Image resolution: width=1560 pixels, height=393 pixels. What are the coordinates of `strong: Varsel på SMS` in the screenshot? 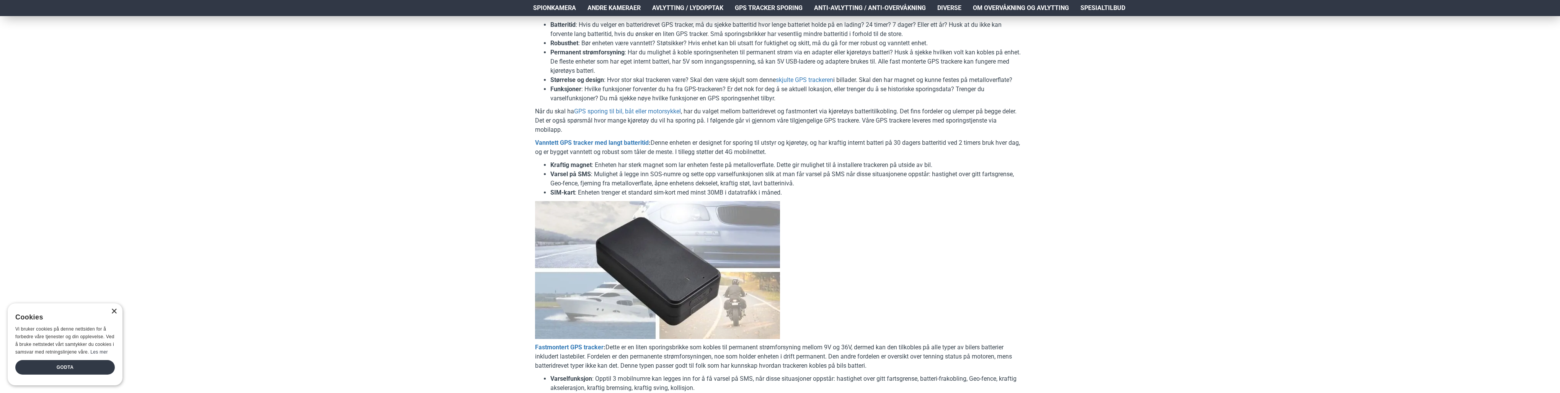 It's located at (570, 174).